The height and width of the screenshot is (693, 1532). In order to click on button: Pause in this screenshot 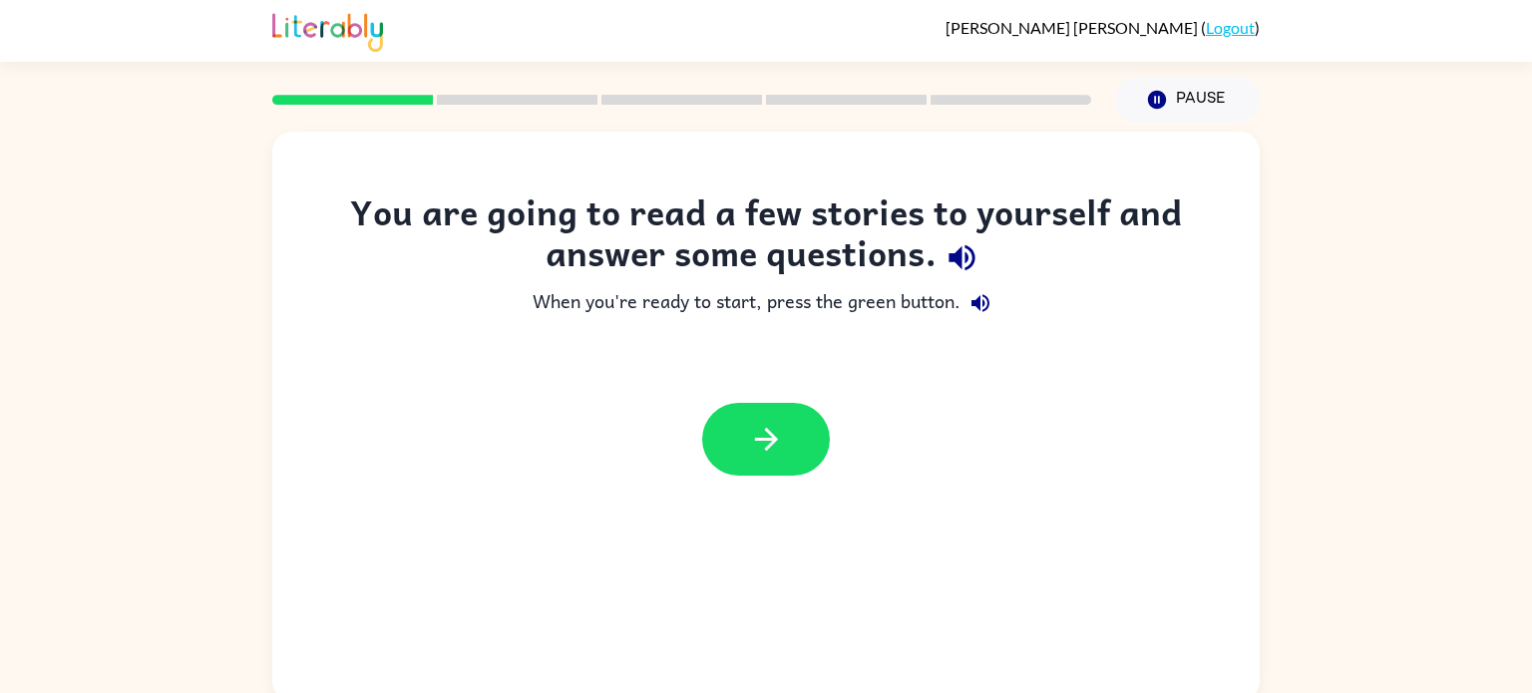, I will do `click(1187, 100)`.